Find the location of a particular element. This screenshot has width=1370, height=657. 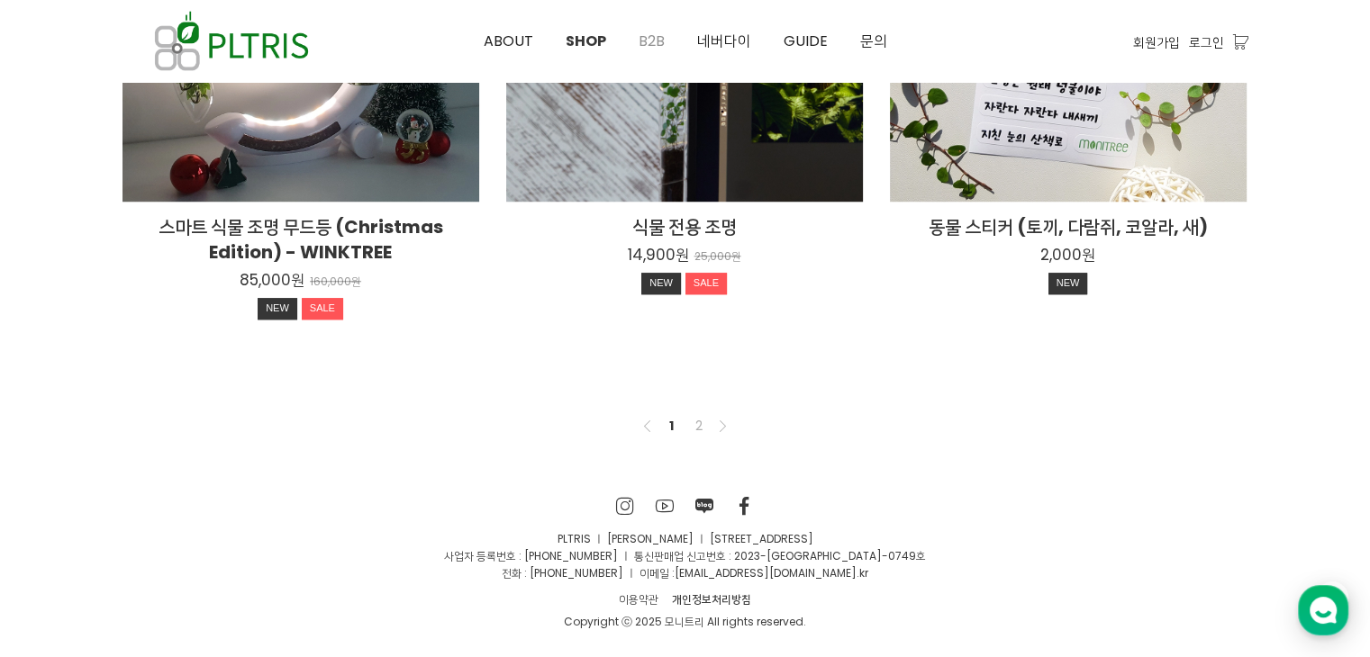

a: 1 is located at coordinates (672, 426).